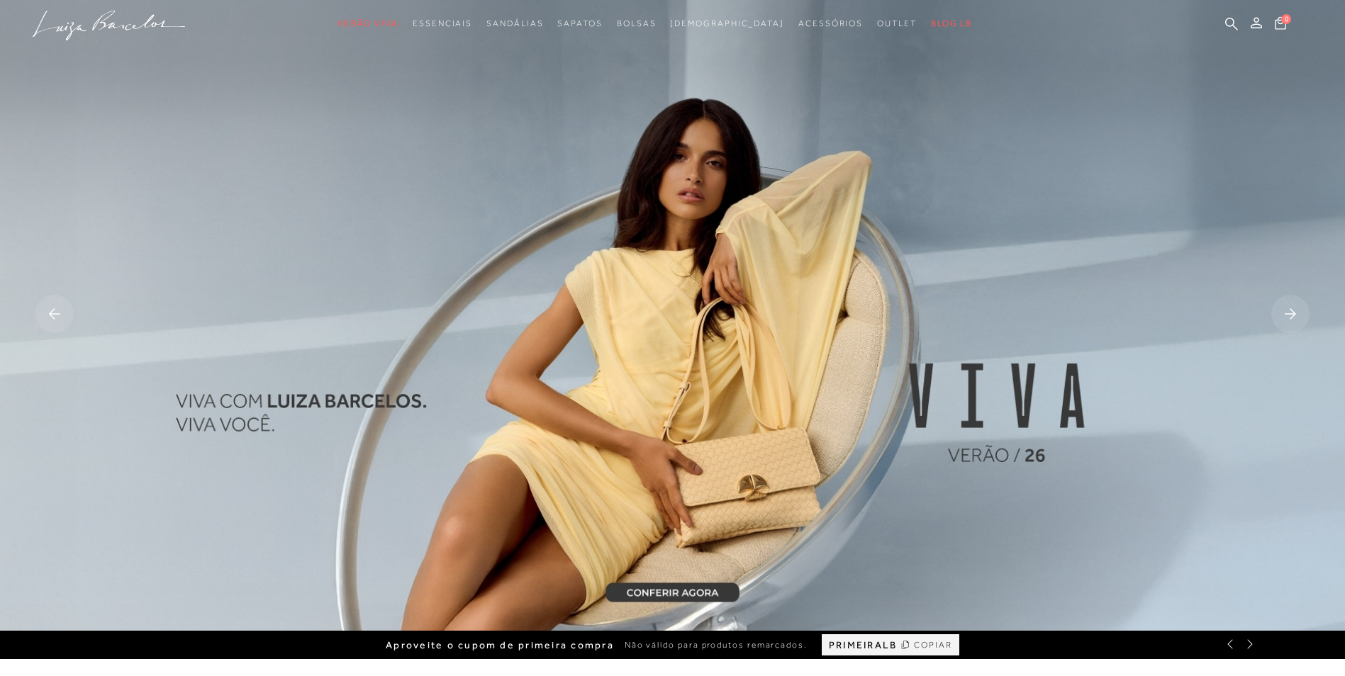 The width and height of the screenshot is (1345, 676). What do you see at coordinates (830, 23) in the screenshot?
I see `span: Acessórios` at bounding box center [830, 23].